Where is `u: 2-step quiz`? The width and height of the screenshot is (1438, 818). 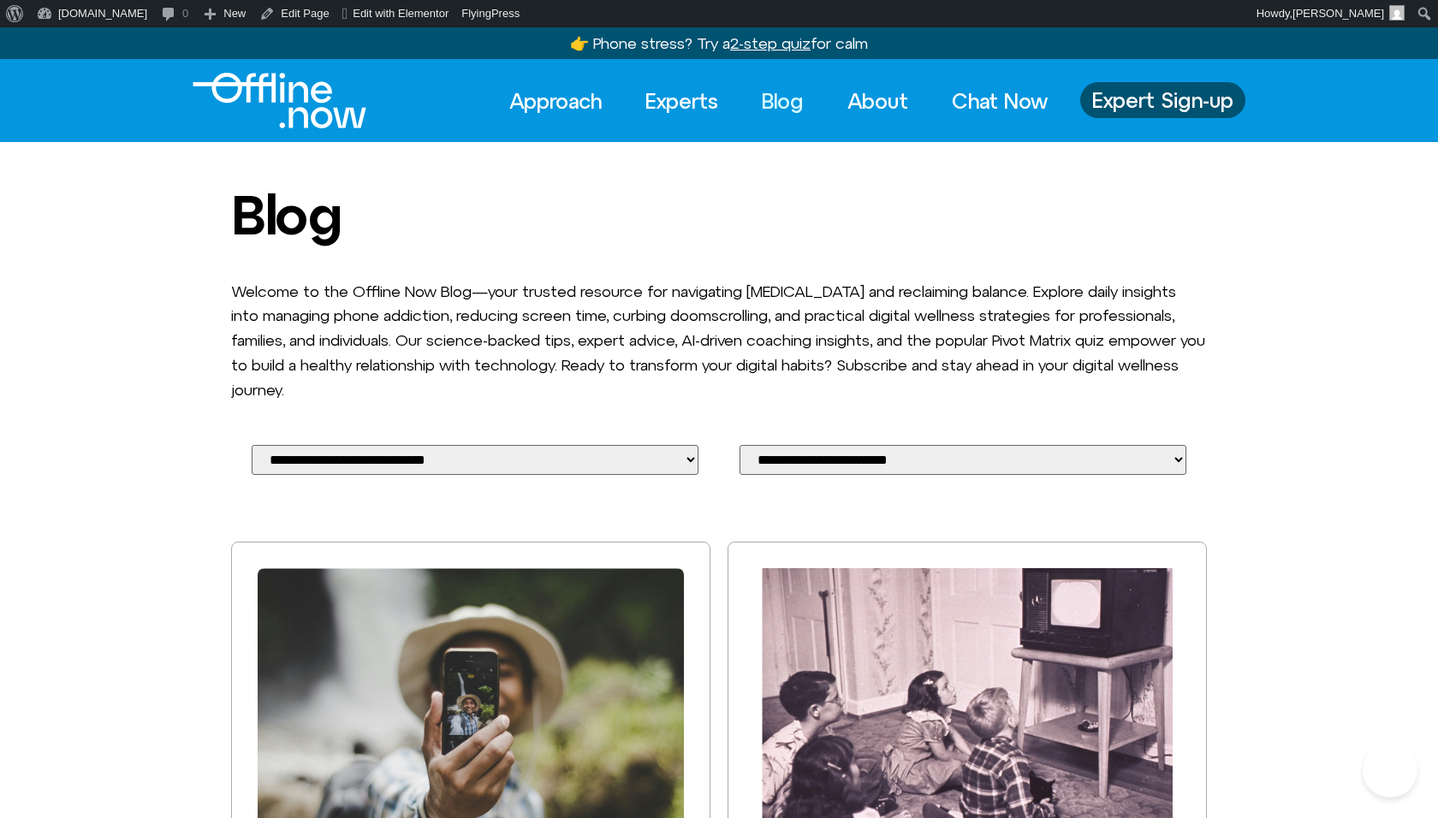 u: 2-step quiz is located at coordinates (770, 43).